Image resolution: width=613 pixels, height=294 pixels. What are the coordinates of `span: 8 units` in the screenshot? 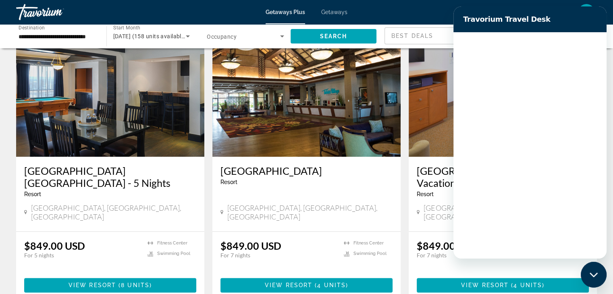 It's located at (135, 285).